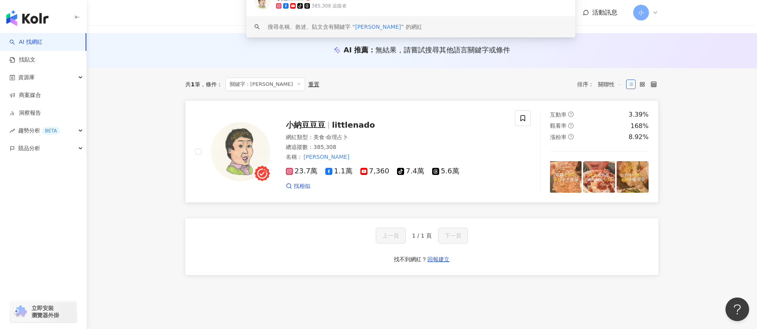 This screenshot has height=329, width=757. What do you see at coordinates (427, 50) in the screenshot?
I see `div: AI 推薦 ：` at bounding box center [427, 50].